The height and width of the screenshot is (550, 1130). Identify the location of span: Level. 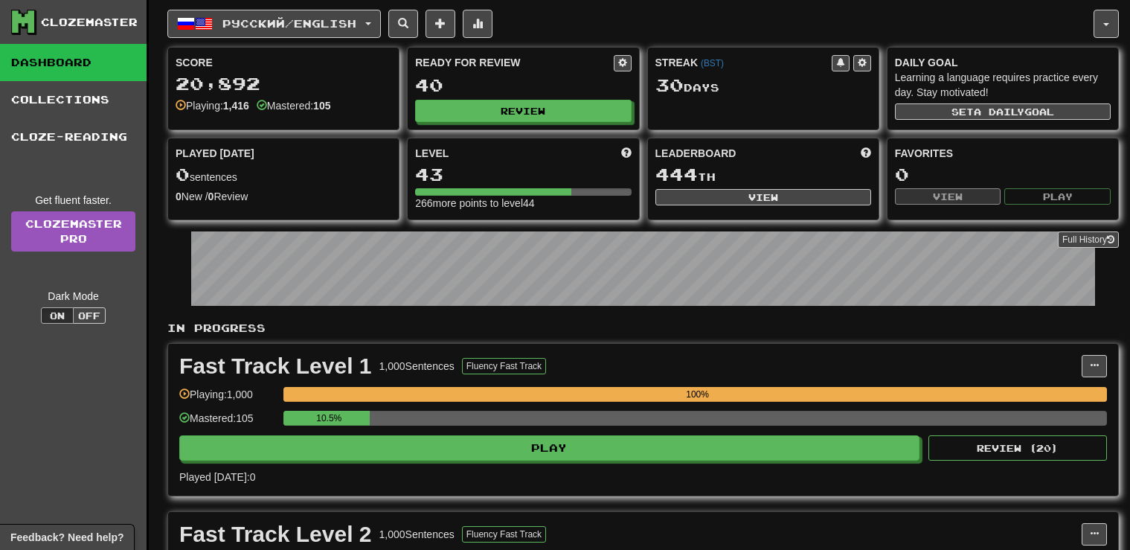
(431, 153).